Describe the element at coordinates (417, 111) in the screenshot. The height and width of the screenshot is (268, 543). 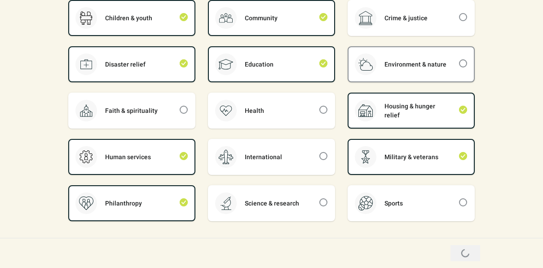
I see `div: Housing & hunger relief` at that location.